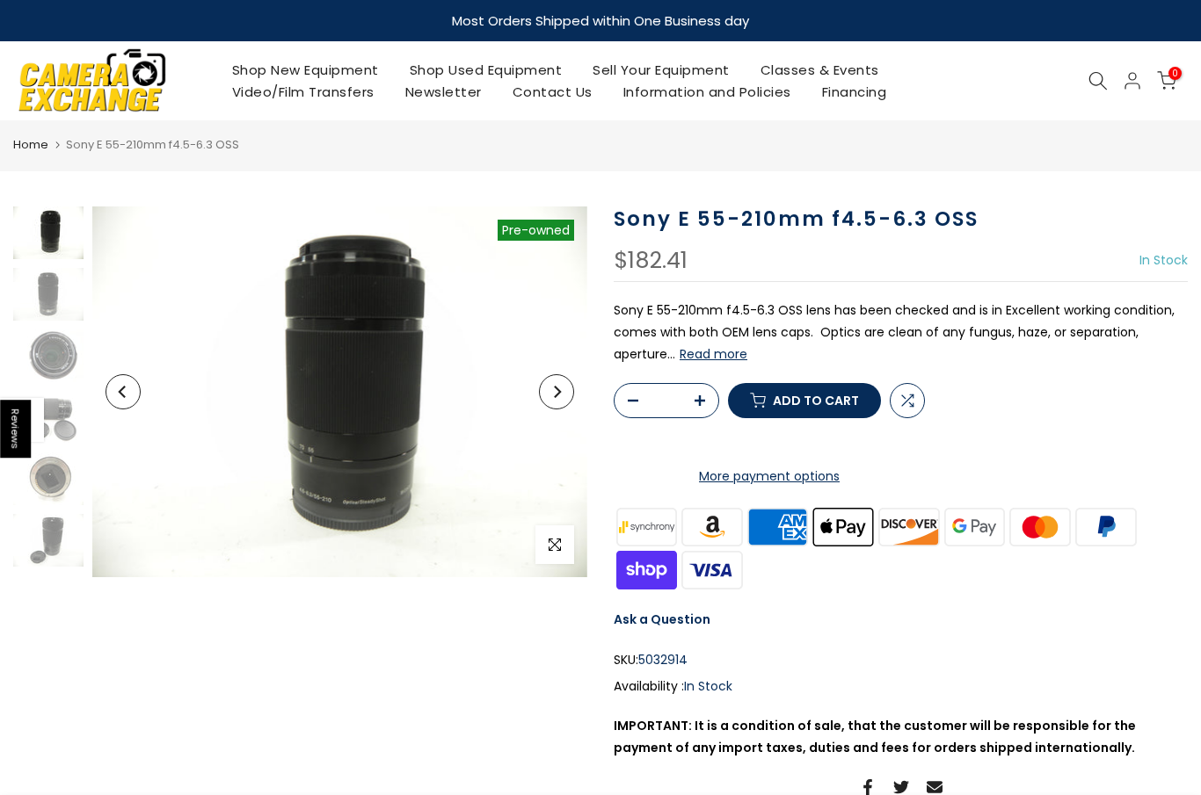 Image resolution: width=1201 pixels, height=795 pixels. What do you see at coordinates (661, 69) in the screenshot?
I see `a: Sell Your Equipment` at bounding box center [661, 69].